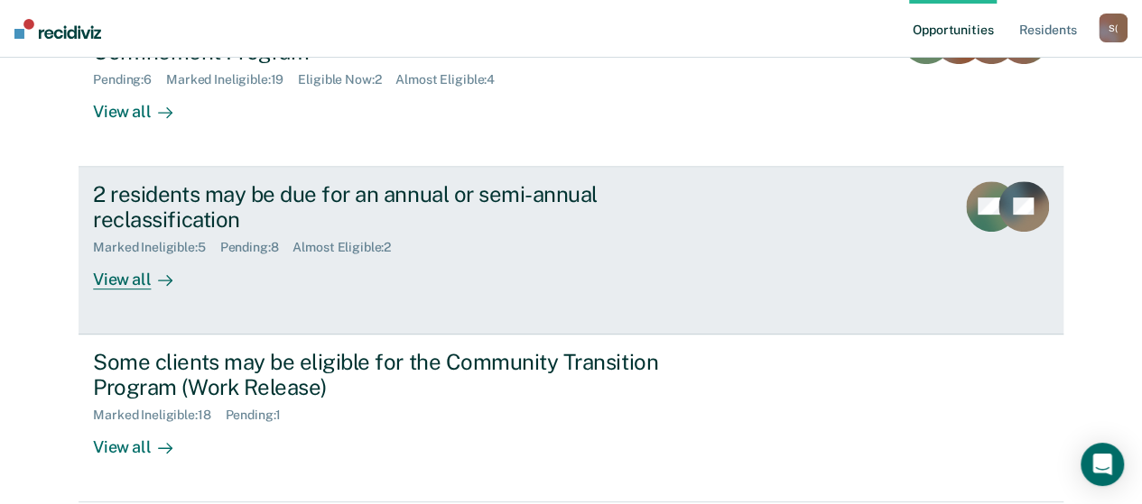 This screenshot has width=1142, height=504. Describe the element at coordinates (129, 79) in the screenshot. I see `div: Pending : 6` at that location.